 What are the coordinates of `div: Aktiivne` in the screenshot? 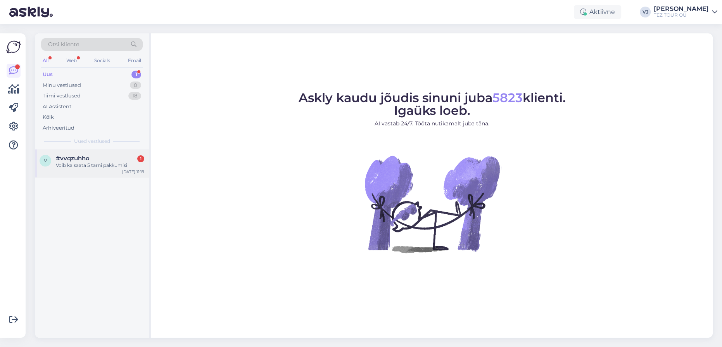 It's located at (598, 12).